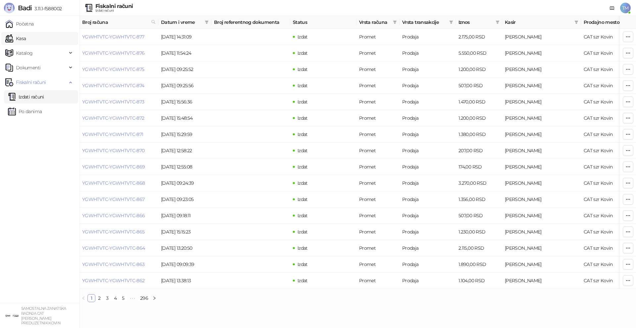 Image resolution: width=636 pixels, height=328 pixels. I want to click on th: Status, so click(324, 22).